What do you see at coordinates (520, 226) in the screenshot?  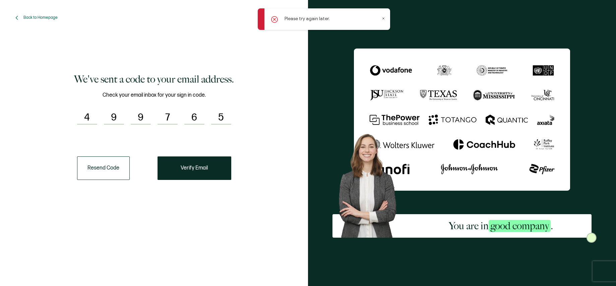 I see `span: good company` at bounding box center [520, 226].